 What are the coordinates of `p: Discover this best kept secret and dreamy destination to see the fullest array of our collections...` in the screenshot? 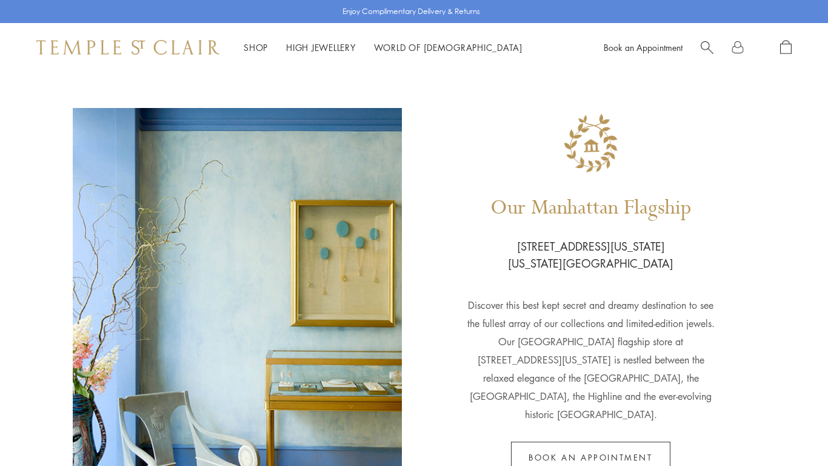 It's located at (590, 347).